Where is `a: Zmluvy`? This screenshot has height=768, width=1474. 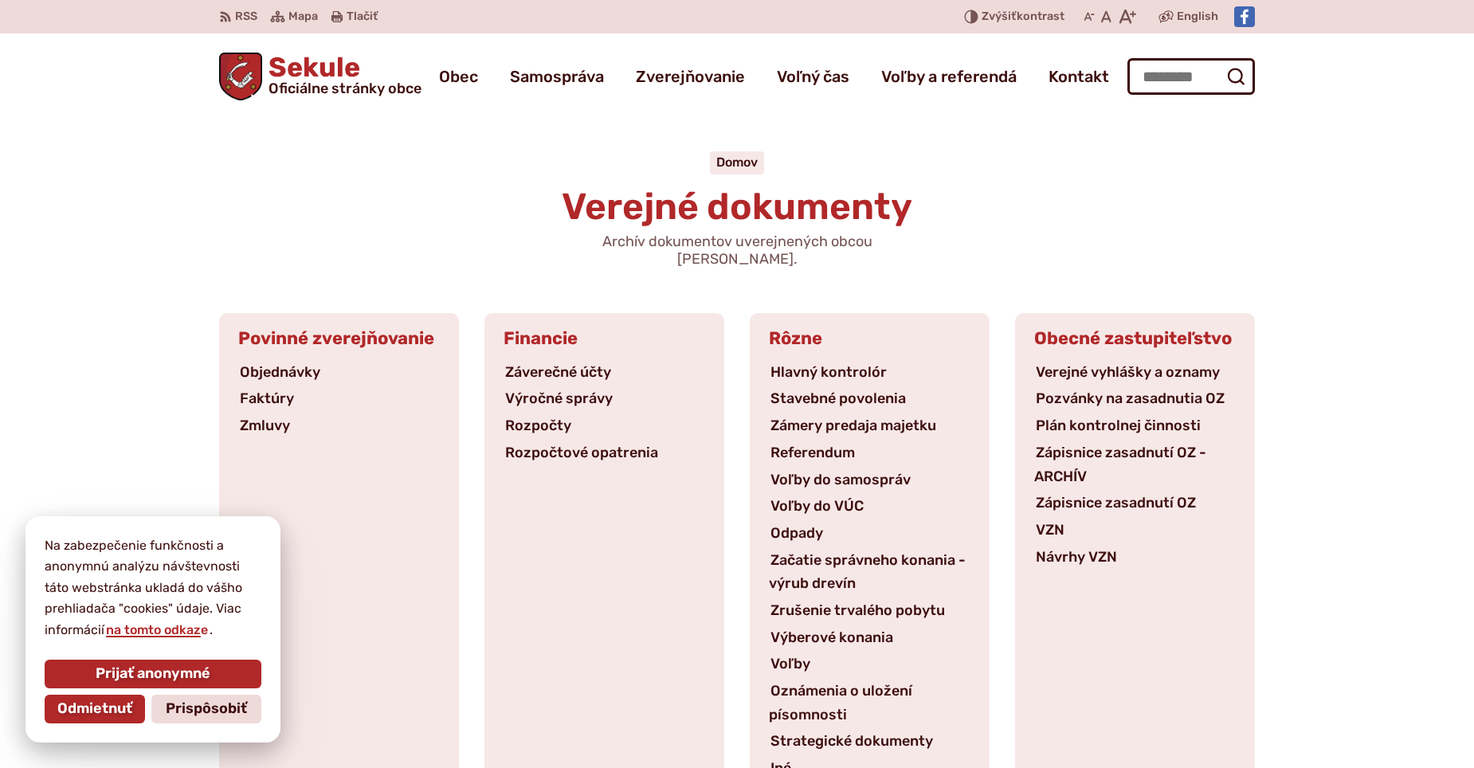
a: Zmluvy is located at coordinates (265, 425).